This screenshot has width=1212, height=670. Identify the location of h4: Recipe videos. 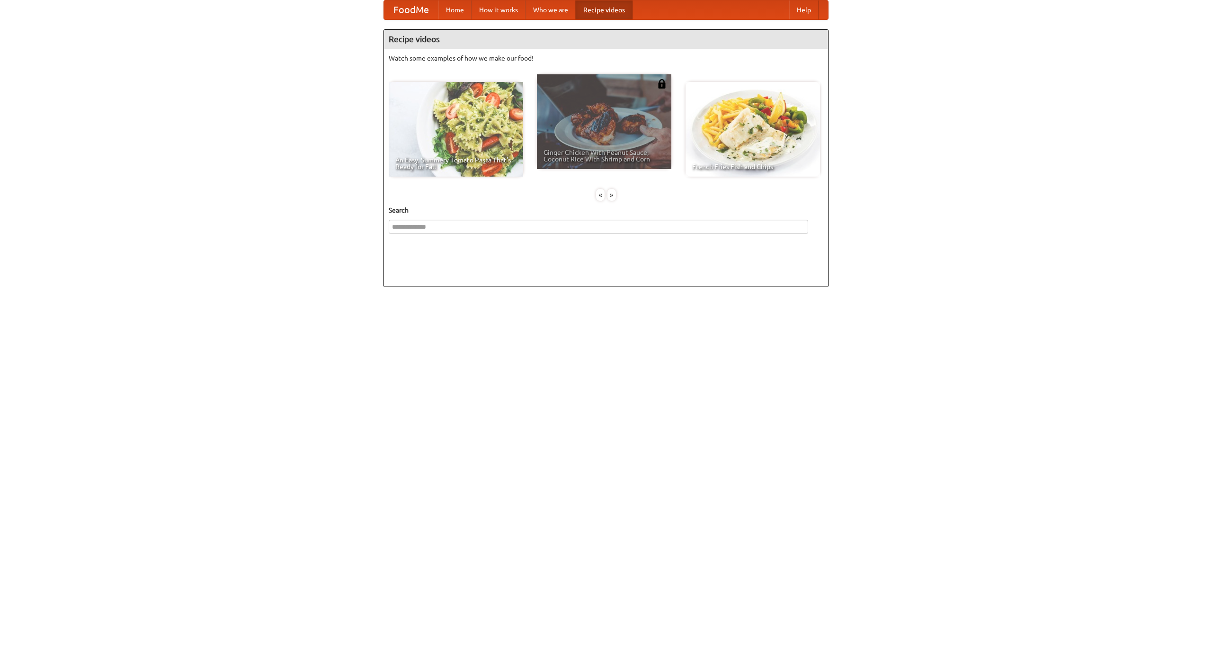
(606, 39).